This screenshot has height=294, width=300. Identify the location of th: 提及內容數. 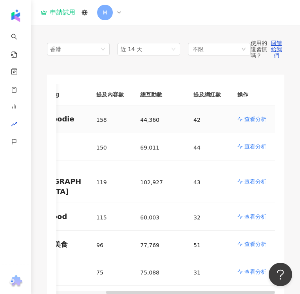
(112, 95).